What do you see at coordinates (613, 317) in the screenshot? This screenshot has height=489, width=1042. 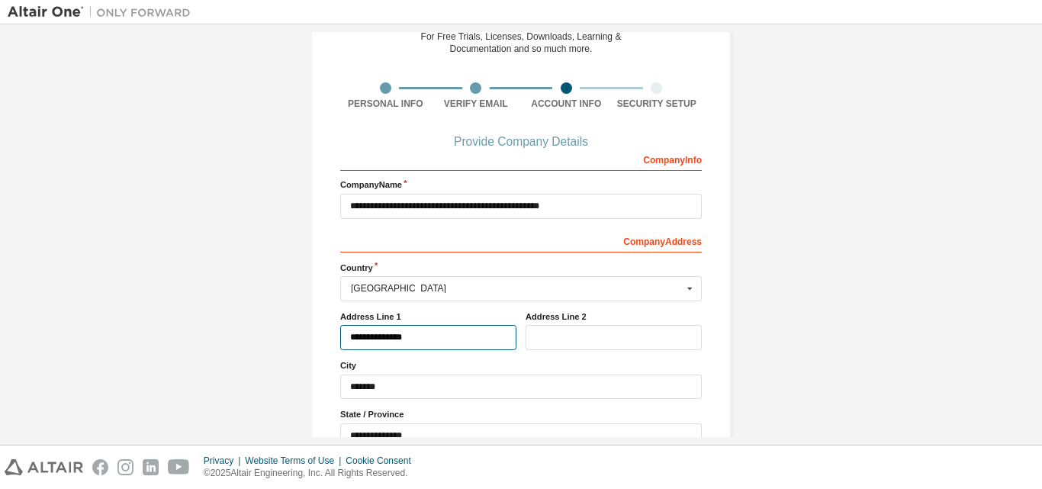 I see `label: Address Line 2` at bounding box center [613, 317].